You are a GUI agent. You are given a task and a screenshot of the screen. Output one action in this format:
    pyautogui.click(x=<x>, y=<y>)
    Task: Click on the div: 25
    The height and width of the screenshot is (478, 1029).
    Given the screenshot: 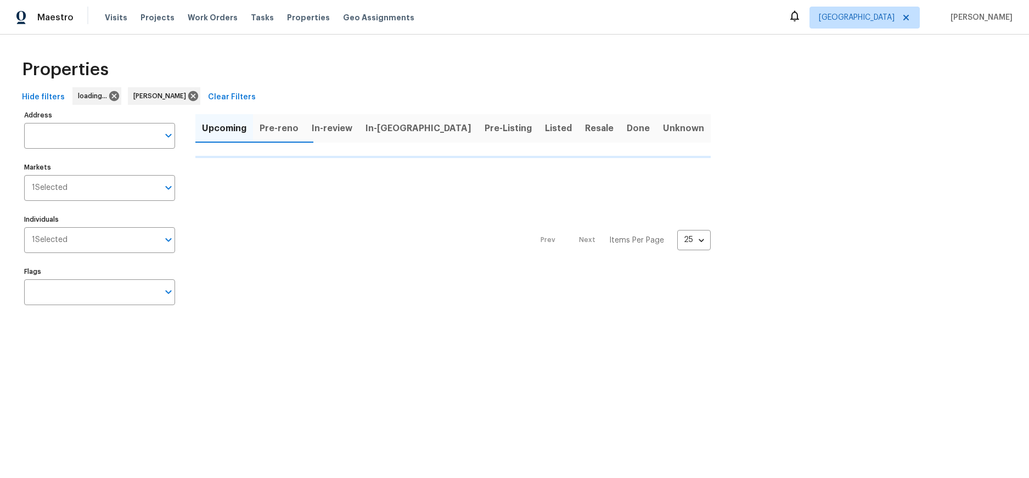 What is the action you would take?
    pyautogui.click(x=694, y=240)
    